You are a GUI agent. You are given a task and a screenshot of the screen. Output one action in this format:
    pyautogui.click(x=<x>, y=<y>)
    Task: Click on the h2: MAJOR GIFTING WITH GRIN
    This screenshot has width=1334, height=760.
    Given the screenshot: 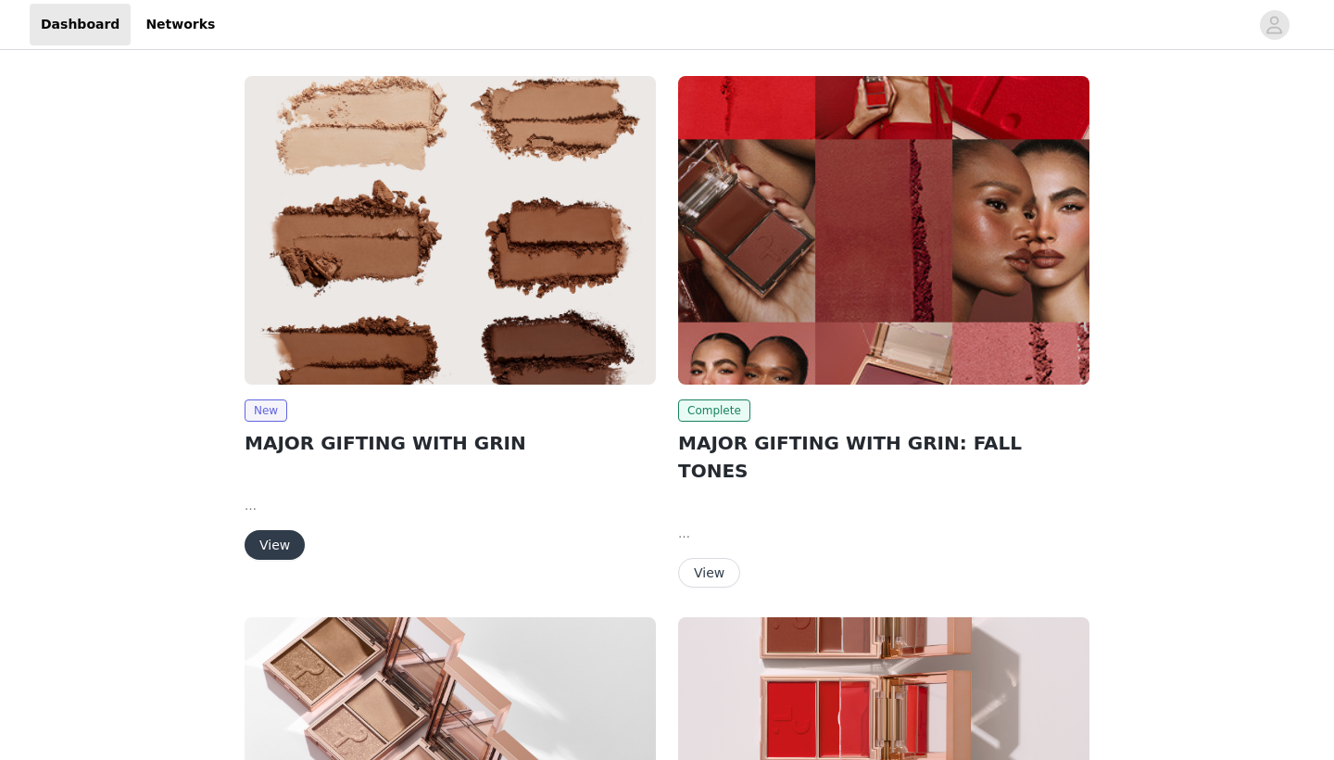 What is the action you would take?
    pyautogui.click(x=450, y=443)
    